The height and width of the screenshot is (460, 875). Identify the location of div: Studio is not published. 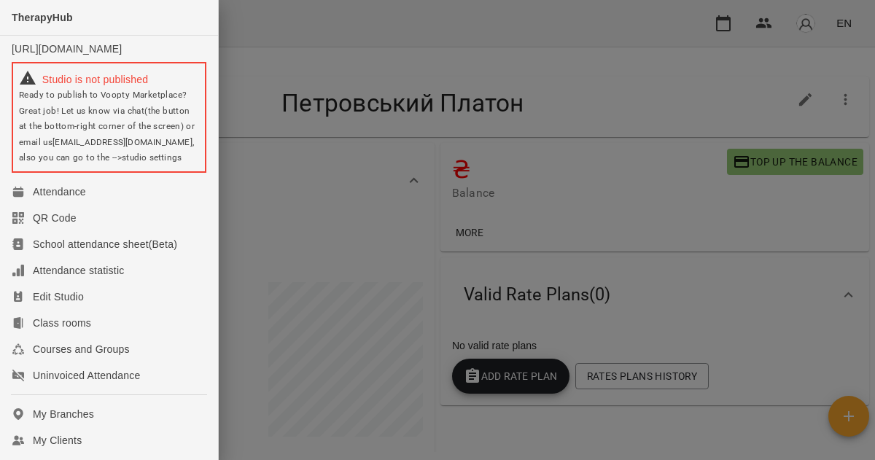
(109, 78).